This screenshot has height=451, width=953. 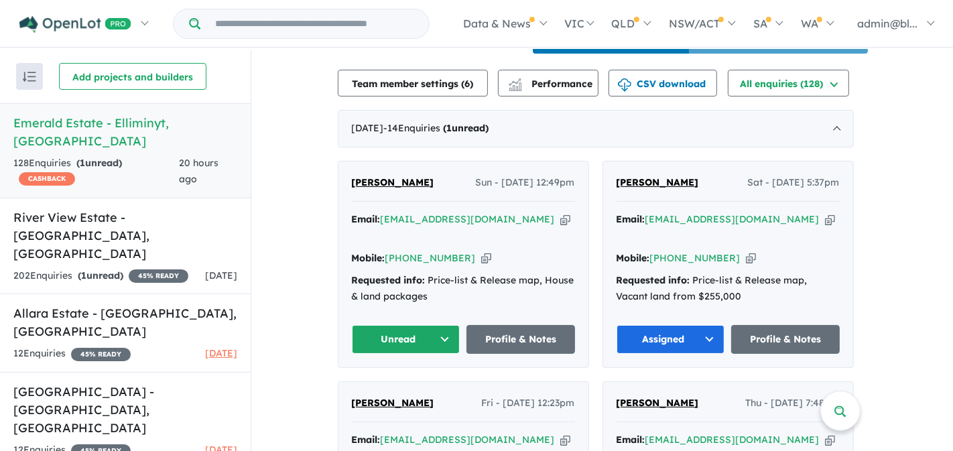 What do you see at coordinates (515, 86) in the screenshot?
I see `img: bar-chart.svg` at bounding box center [515, 86].